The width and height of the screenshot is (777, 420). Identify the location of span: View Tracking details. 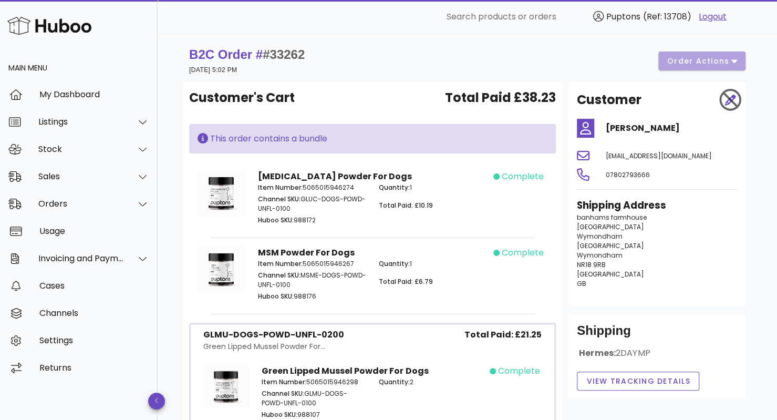
(637, 381).